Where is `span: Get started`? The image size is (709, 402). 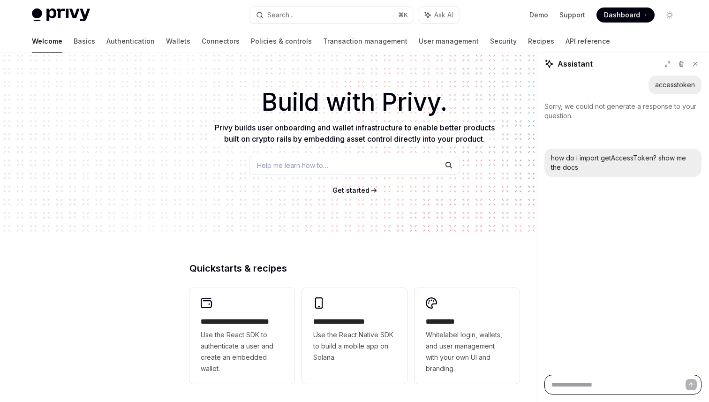
span: Get started is located at coordinates (351, 190).